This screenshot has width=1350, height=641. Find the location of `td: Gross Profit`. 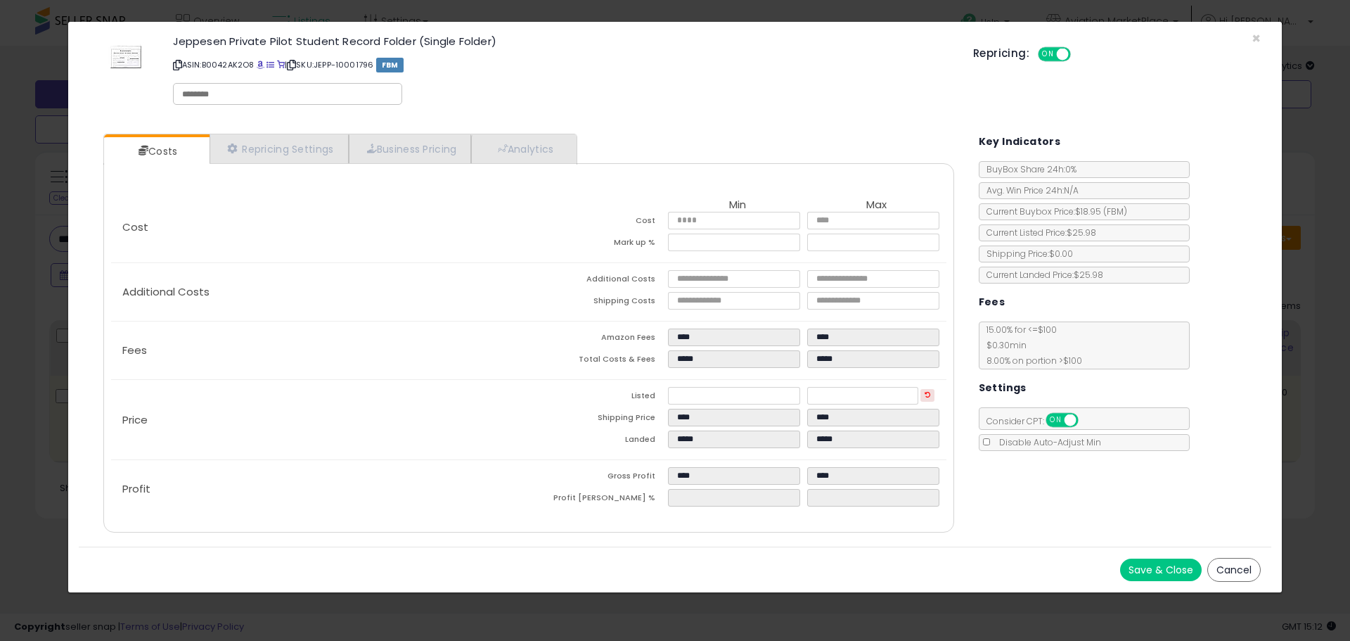

td: Gross Profit is located at coordinates (598, 477).